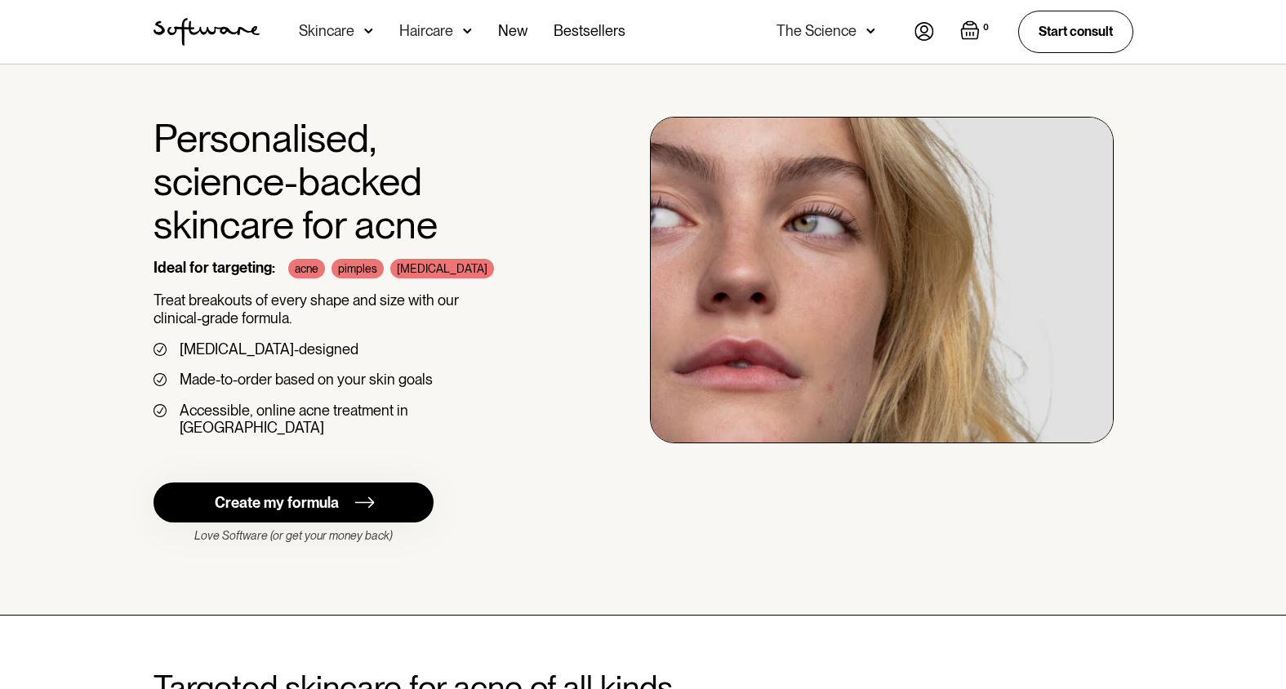 The image size is (1286, 689). Describe the element at coordinates (327, 31) in the screenshot. I see `div: Skincare` at that location.